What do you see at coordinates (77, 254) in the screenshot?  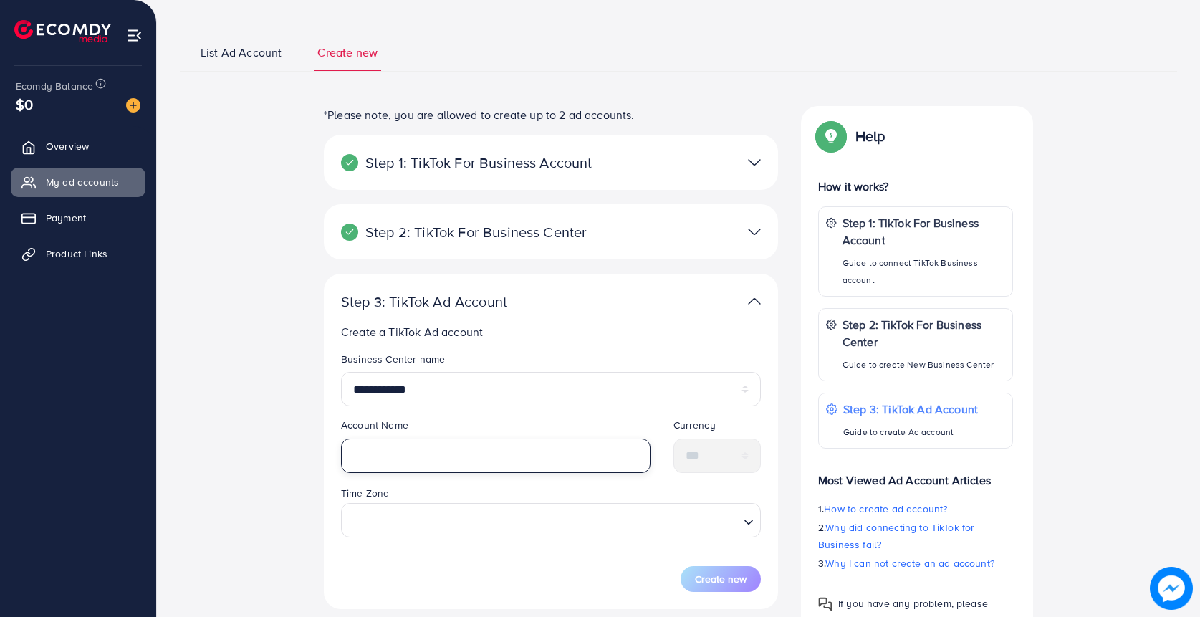 I see `span: Product Links` at bounding box center [77, 254].